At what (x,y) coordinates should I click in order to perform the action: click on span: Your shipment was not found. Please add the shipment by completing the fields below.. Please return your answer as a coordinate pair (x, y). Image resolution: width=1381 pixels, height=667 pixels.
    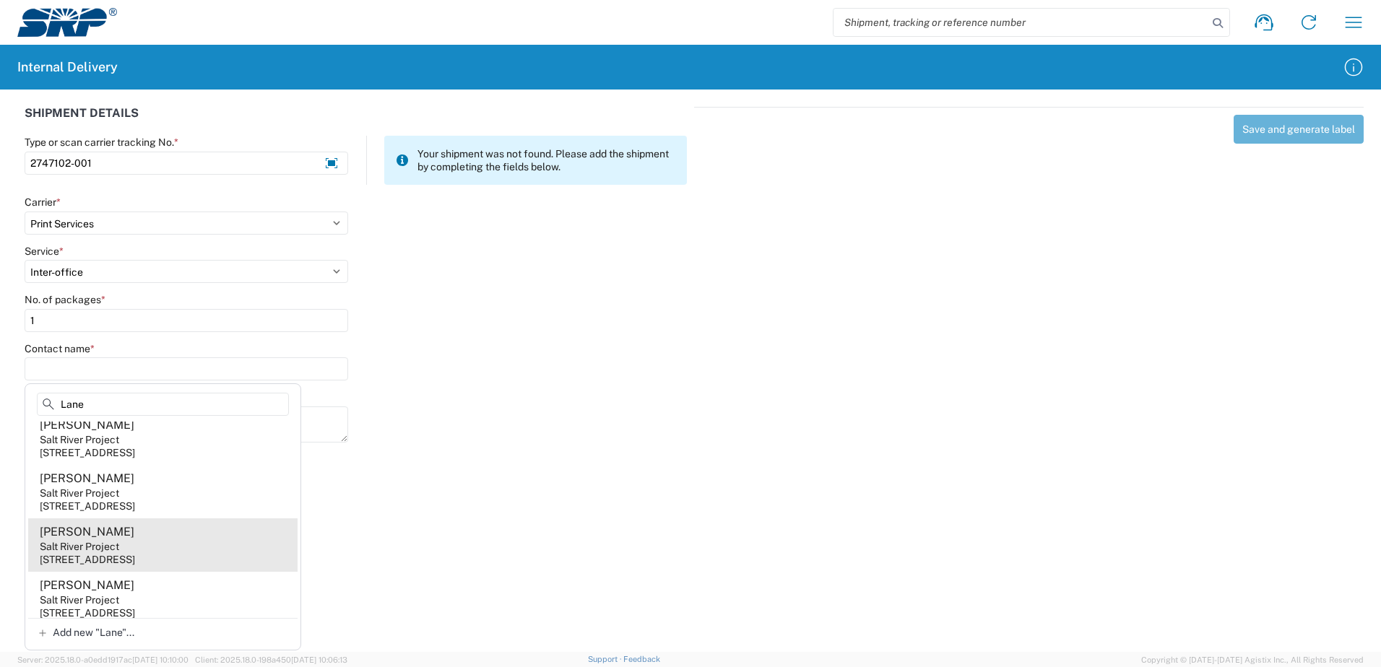
    Looking at the image, I should click on (546, 160).